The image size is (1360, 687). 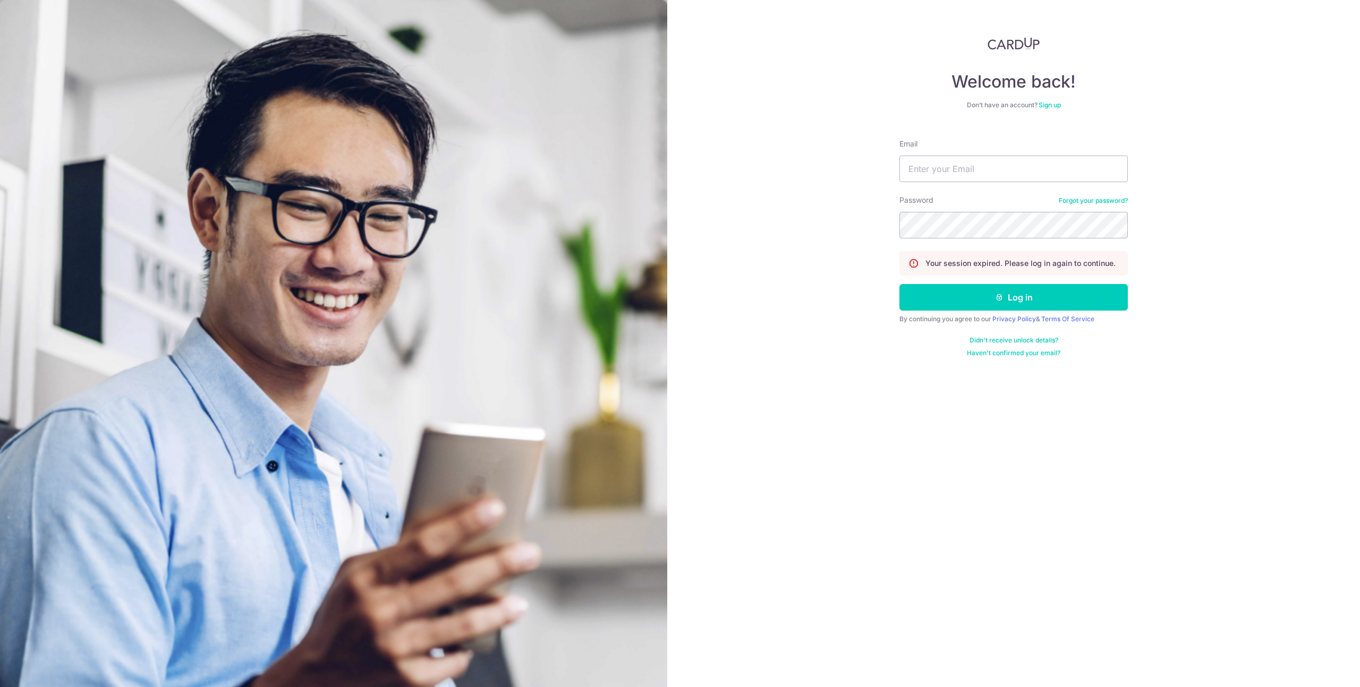 I want to click on img: CardUp Logo, so click(x=1014, y=44).